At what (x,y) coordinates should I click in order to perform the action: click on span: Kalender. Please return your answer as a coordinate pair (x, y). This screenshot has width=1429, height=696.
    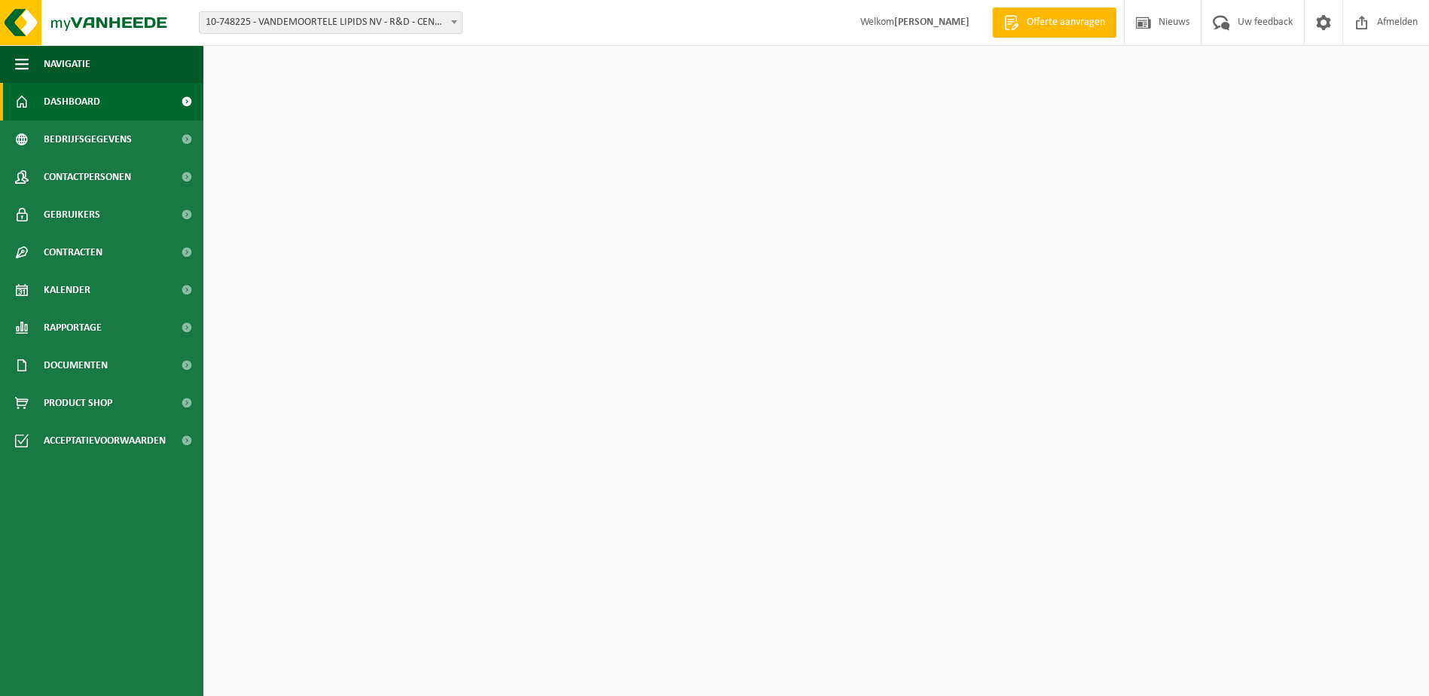
    Looking at the image, I should click on (67, 290).